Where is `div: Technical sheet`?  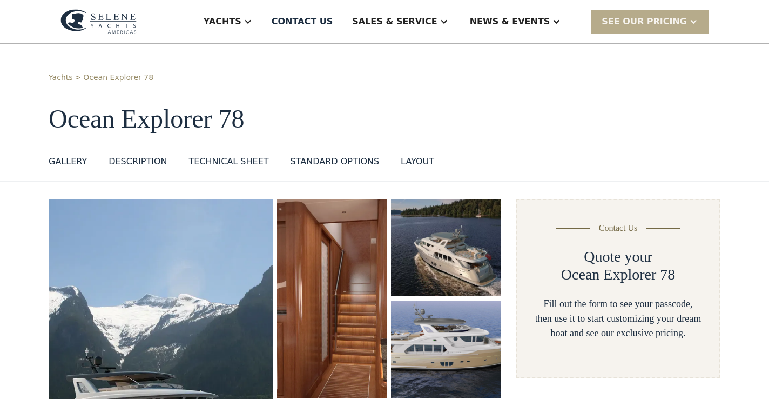
div: Technical sheet is located at coordinates (228, 161).